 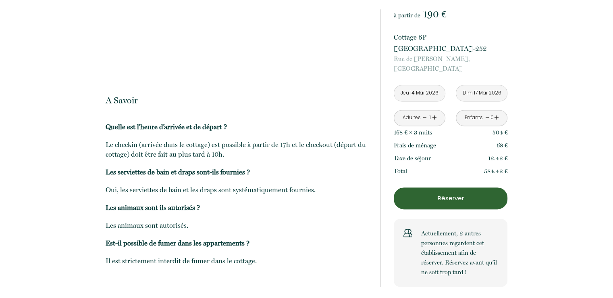 I want to click on p: Il est strictement interdit de fumer dans le cottage., so click(x=238, y=260).